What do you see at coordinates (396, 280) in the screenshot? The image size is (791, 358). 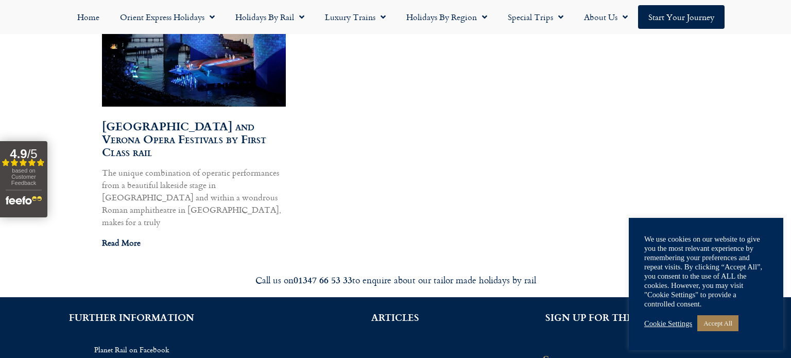 I see `div: Call us on to enquire about our tailor made holidays by rail` at bounding box center [396, 280].